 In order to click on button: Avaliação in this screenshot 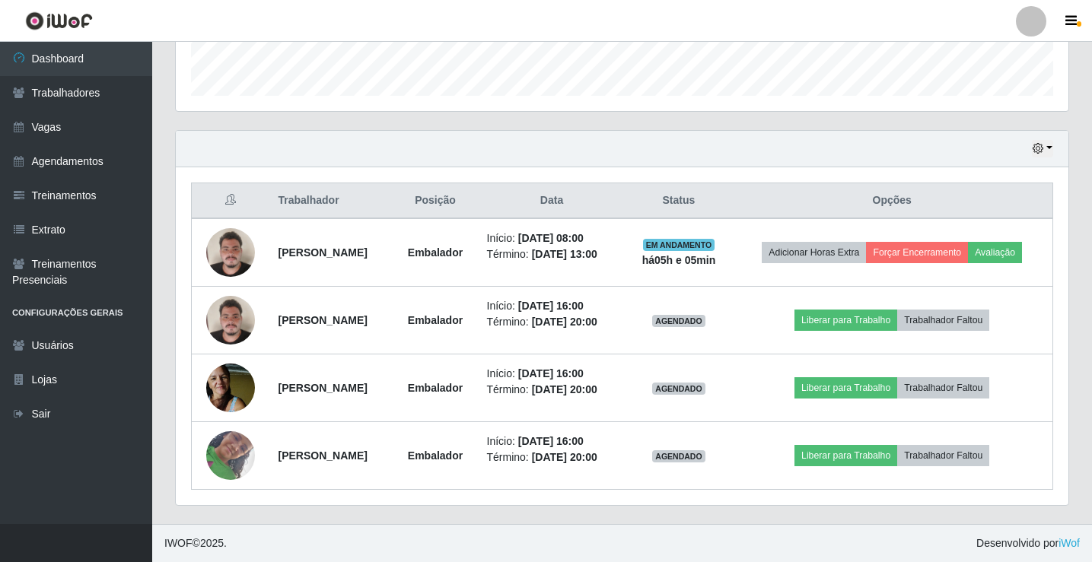, I will do `click(995, 253)`.